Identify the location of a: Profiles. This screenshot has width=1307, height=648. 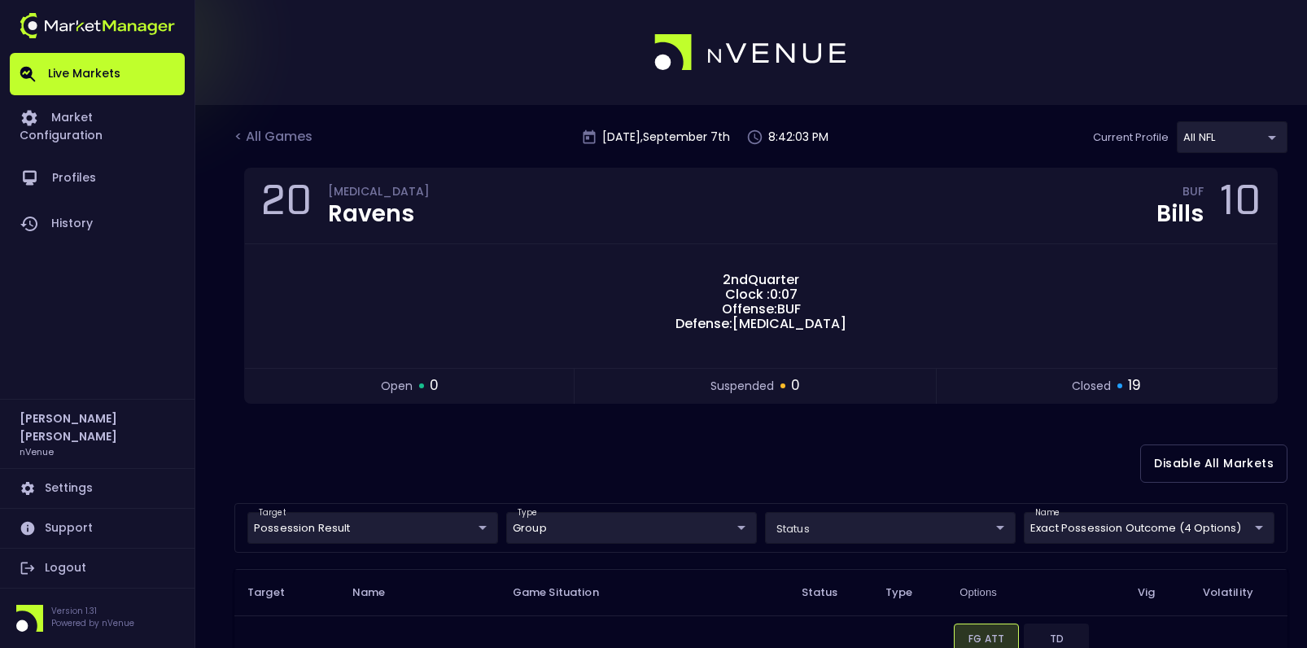
(97, 178).